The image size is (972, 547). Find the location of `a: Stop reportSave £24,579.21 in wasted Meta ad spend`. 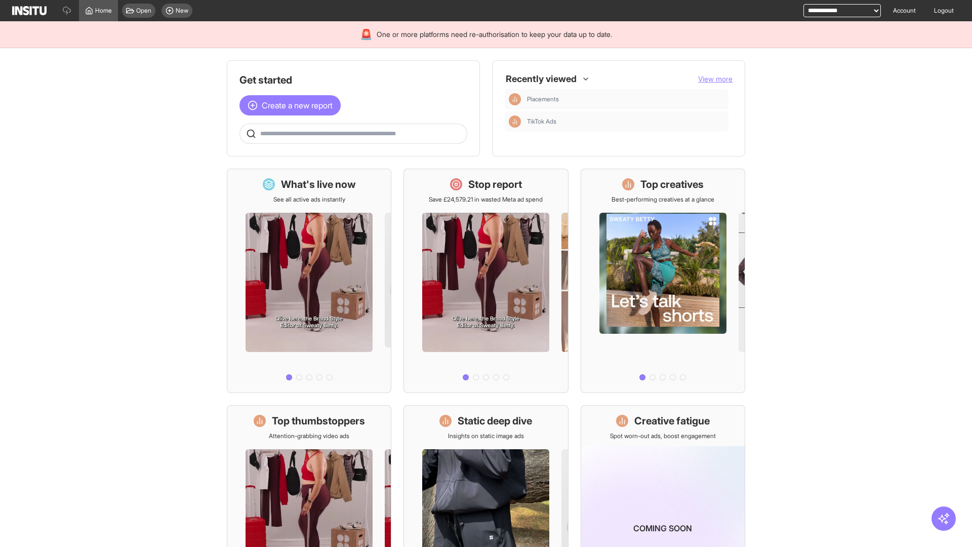

a: Stop reportSave £24,579.21 in wasted Meta ad spend is located at coordinates (485, 280).